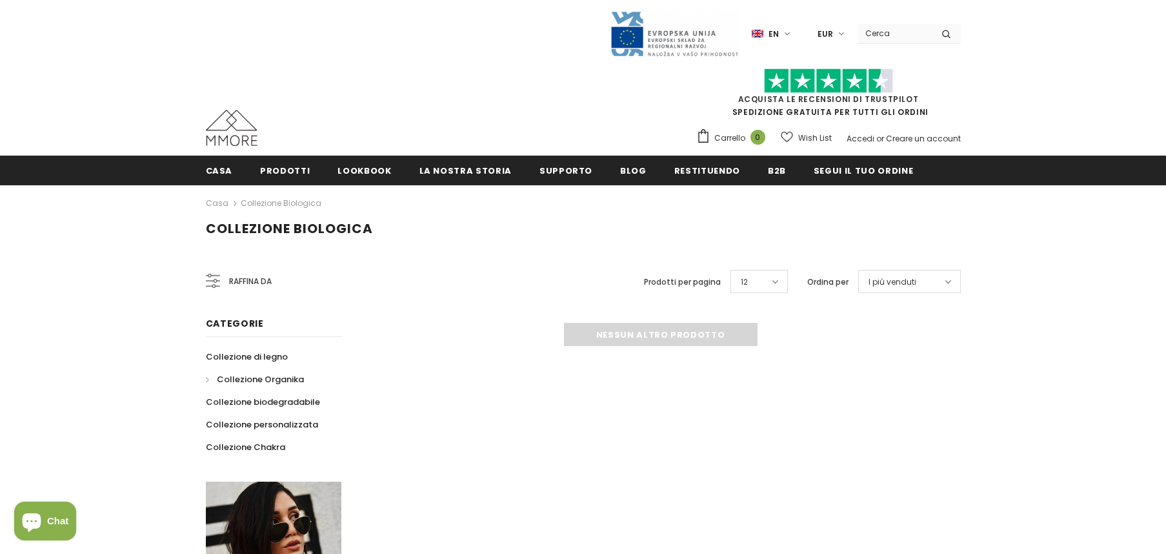  Describe the element at coordinates (245, 447) in the screenshot. I see `span: Collezione Chakra` at that location.